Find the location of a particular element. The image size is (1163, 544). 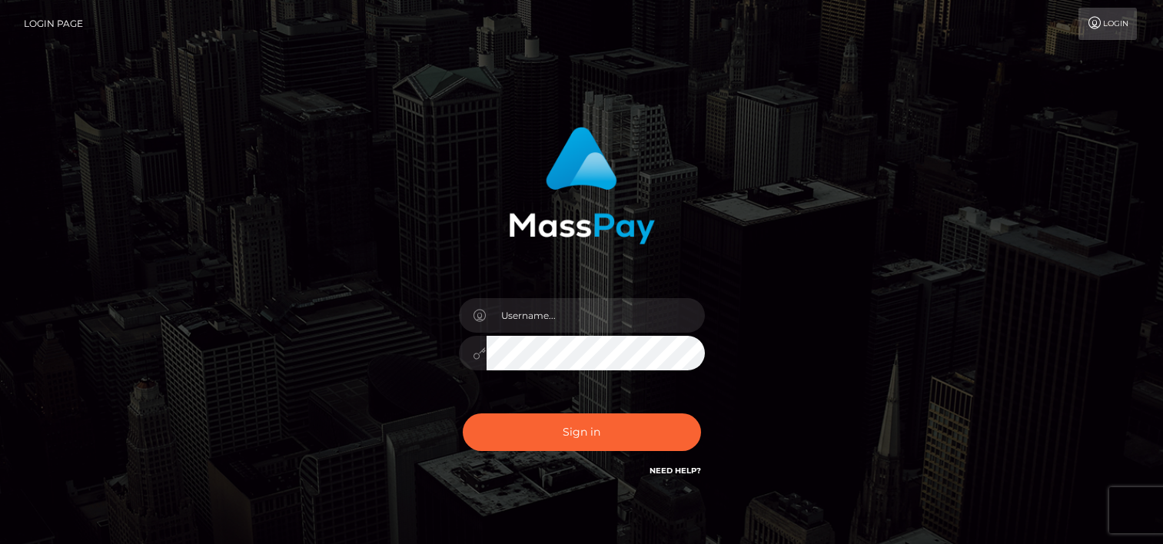

a: Login Page is located at coordinates (53, 24).